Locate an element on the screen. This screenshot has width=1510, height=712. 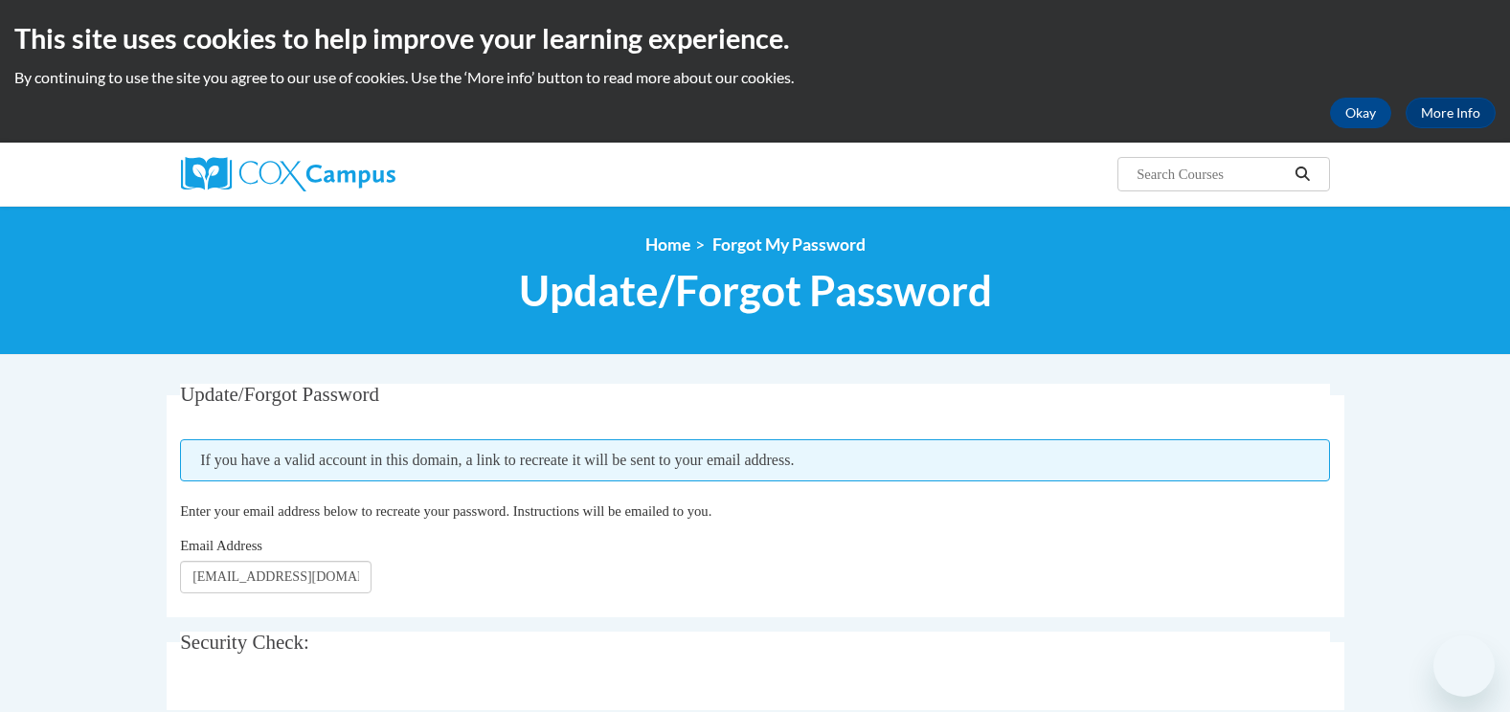
span: Email Address is located at coordinates (221, 546).